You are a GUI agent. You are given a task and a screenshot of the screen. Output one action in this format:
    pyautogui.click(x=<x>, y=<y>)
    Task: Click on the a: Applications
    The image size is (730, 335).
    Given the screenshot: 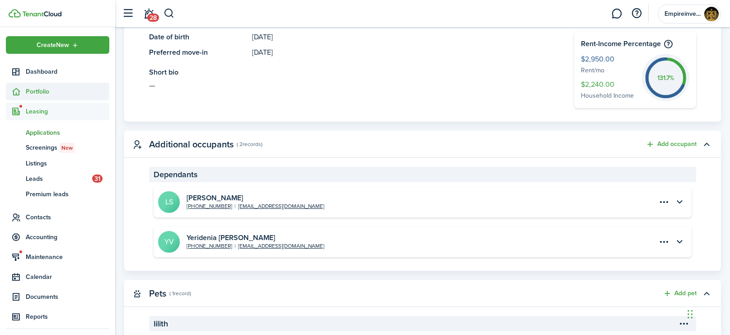 What is the action you would take?
    pyautogui.click(x=57, y=132)
    